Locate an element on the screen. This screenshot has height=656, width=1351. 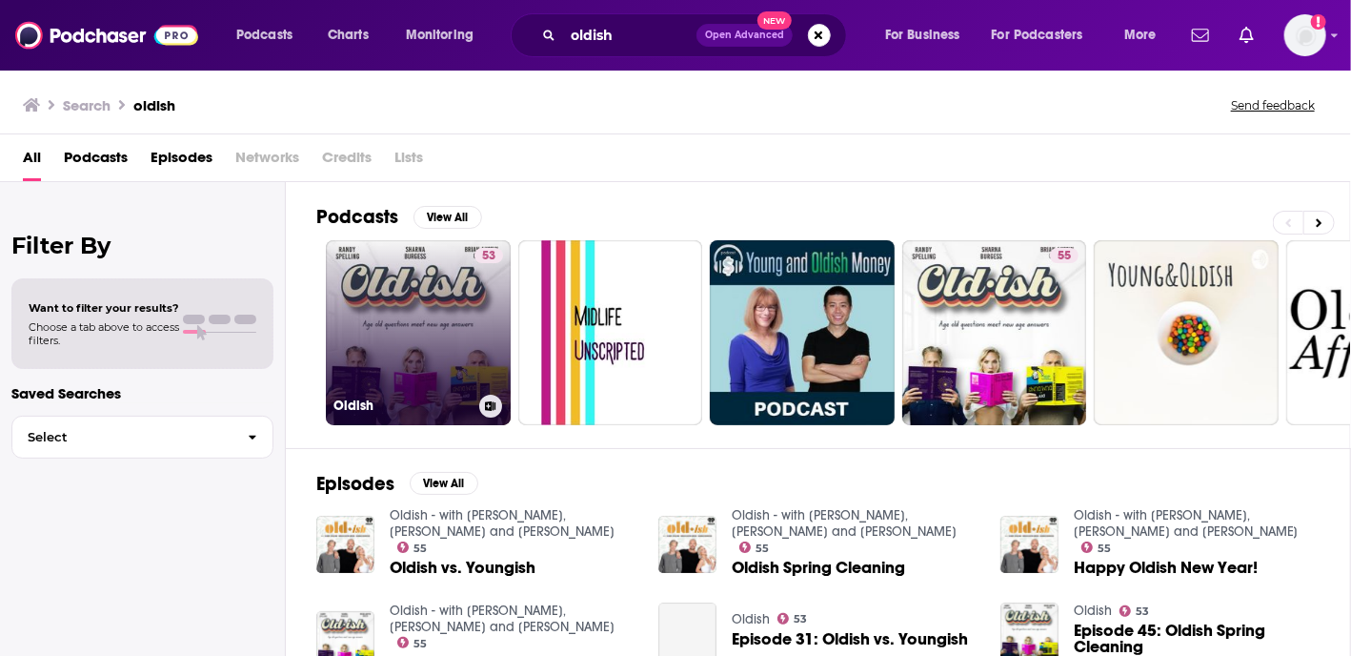
span: More is located at coordinates (1141, 35).